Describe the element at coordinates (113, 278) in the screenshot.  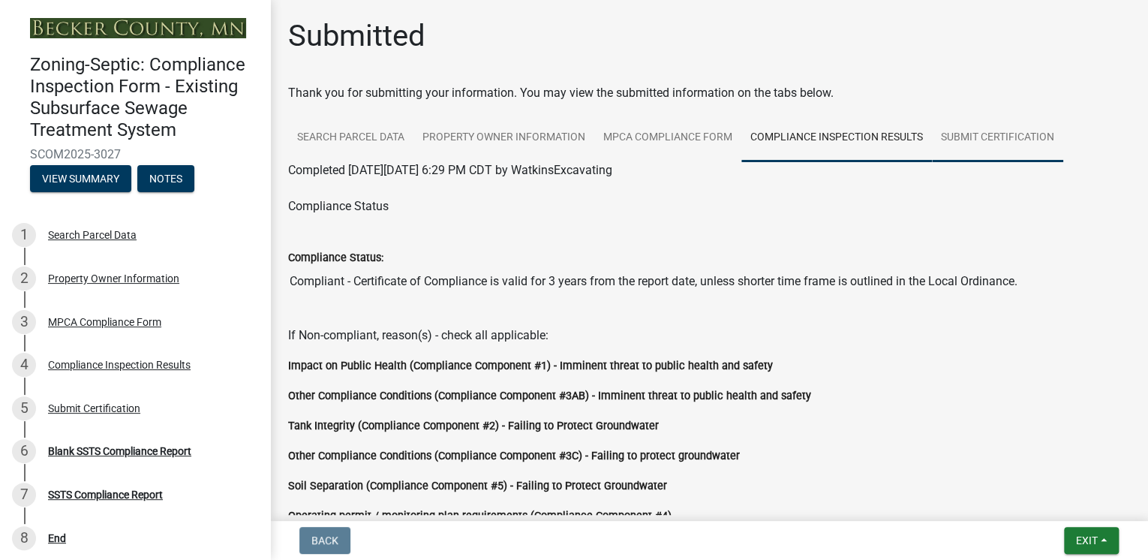
I see `div: Property Owner Information` at that location.